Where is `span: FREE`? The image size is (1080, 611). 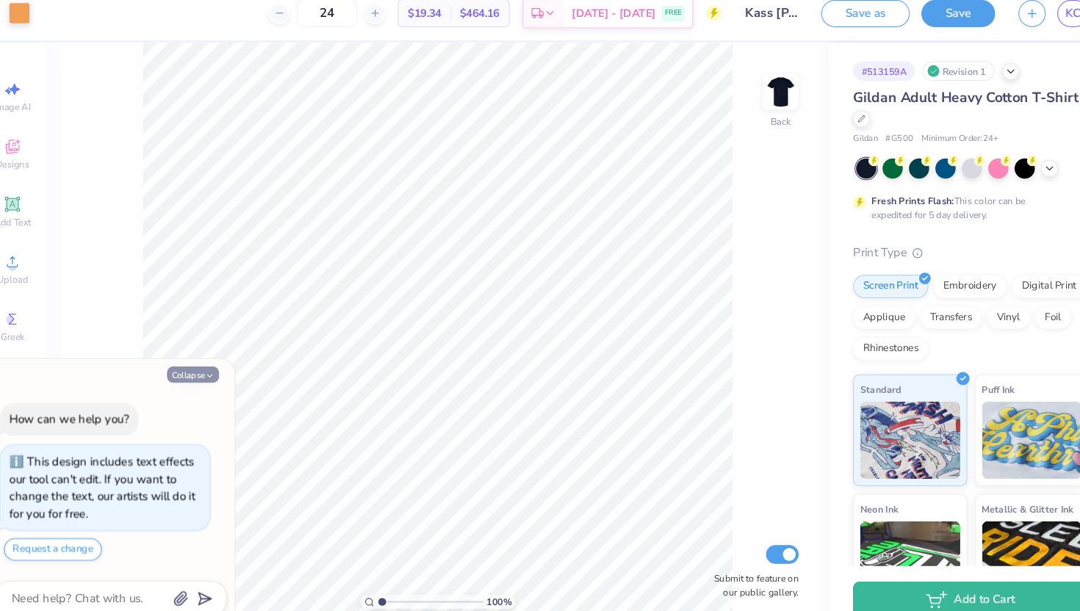
span: FREE is located at coordinates (657, 26).